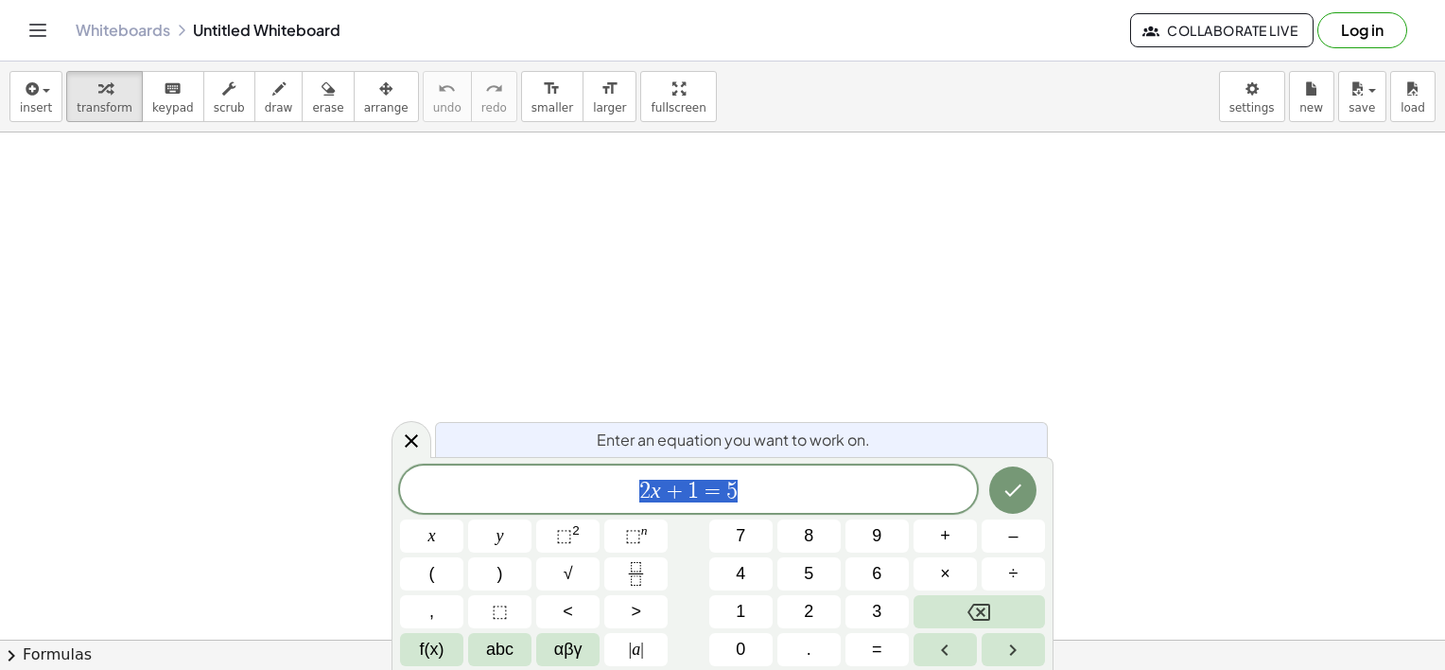  Describe the element at coordinates (432, 535) in the screenshot. I see `span: x` at that location.